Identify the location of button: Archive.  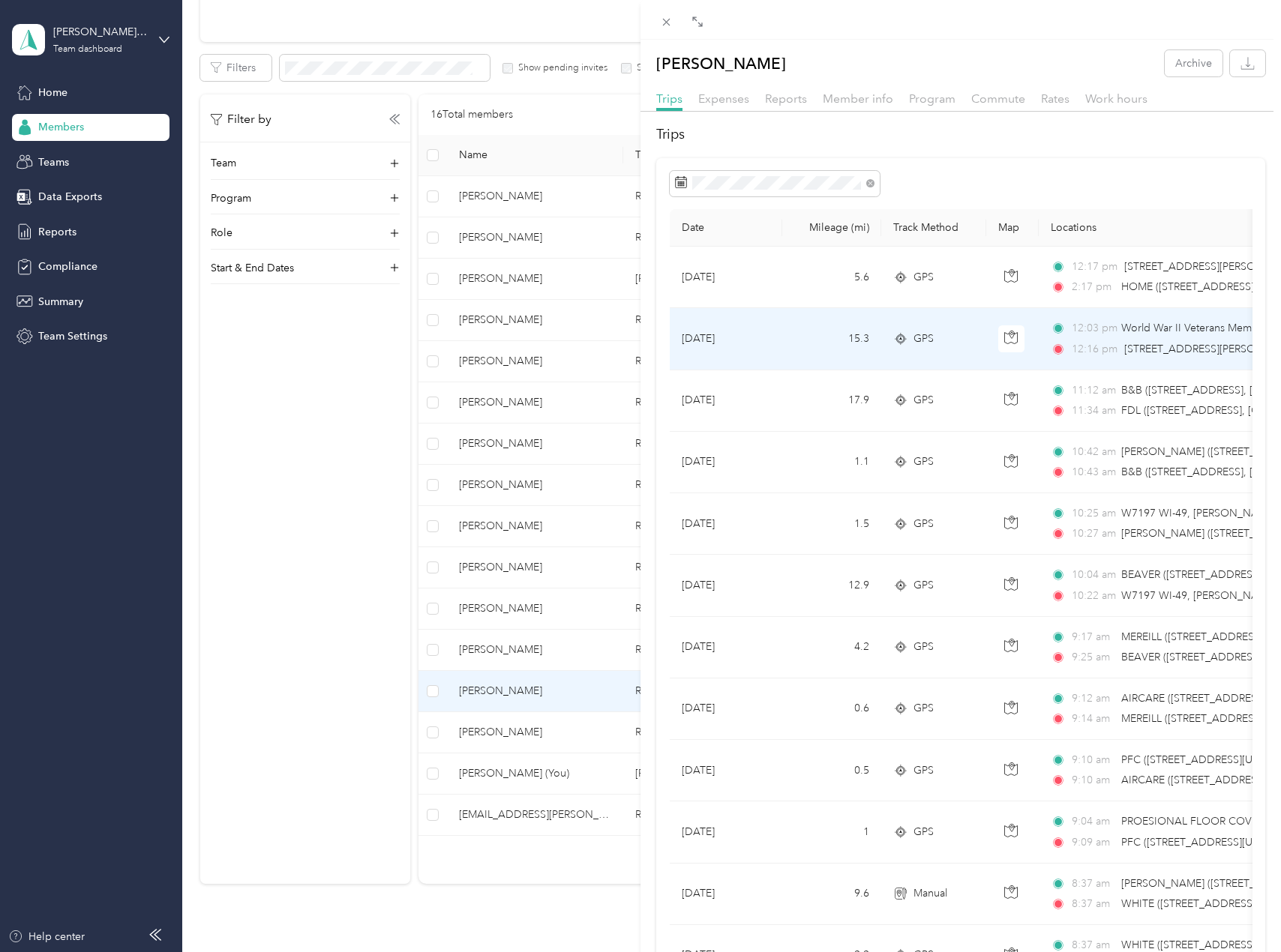
(1193, 63).